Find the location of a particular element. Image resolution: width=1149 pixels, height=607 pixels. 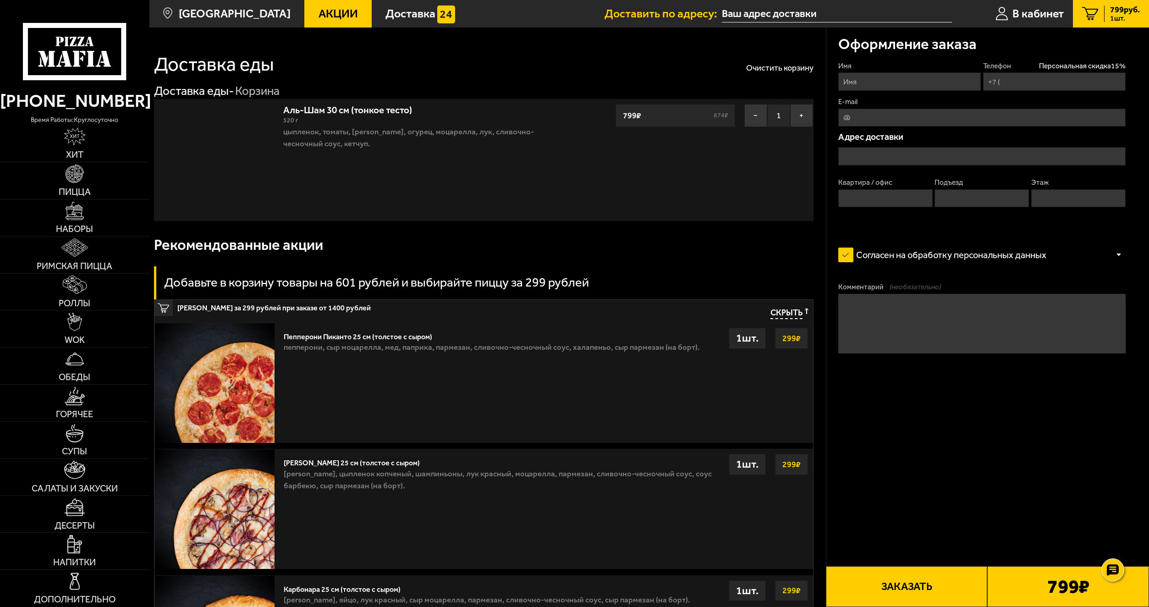

h3: Оформление заказа is located at coordinates (907, 44).